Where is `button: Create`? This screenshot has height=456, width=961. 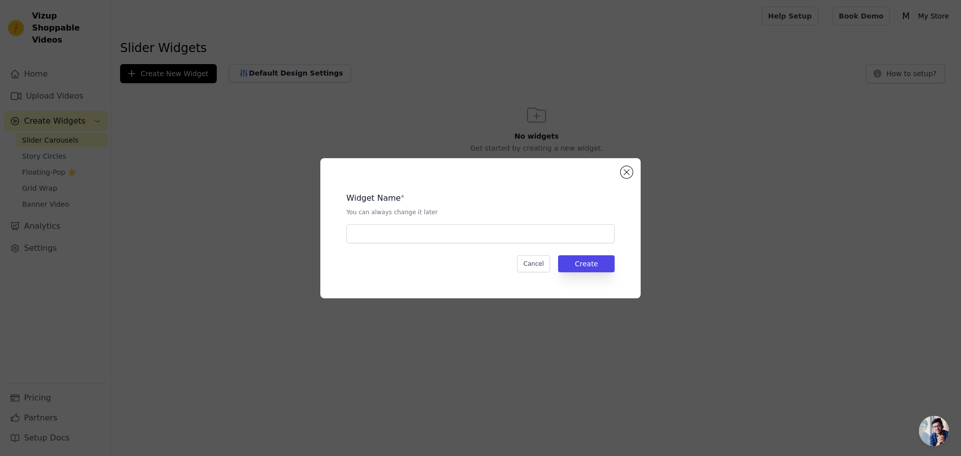 button: Create is located at coordinates (586, 264).